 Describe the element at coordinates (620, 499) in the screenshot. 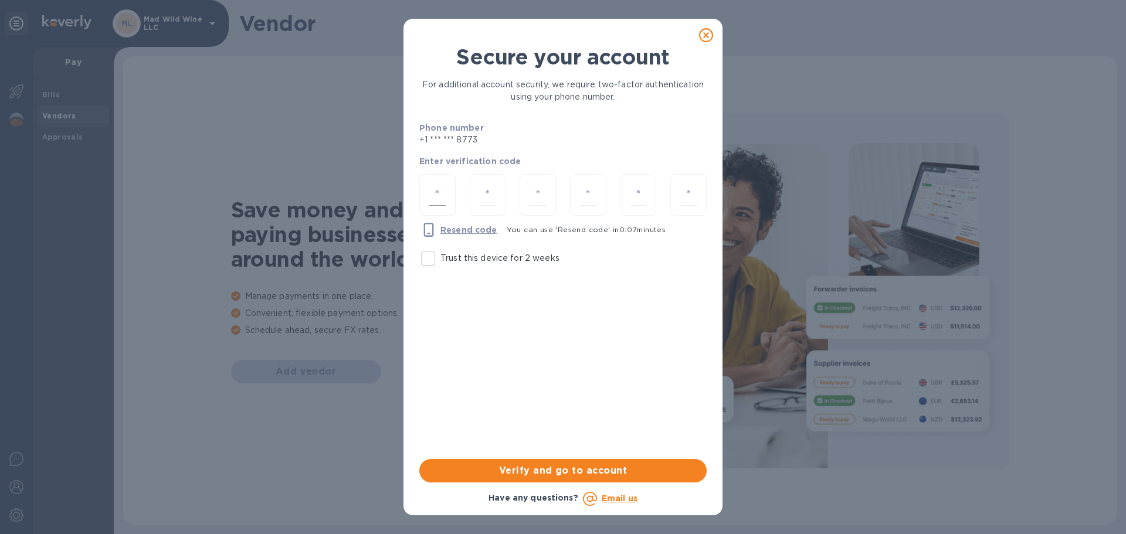

I see `a: Email us` at that location.